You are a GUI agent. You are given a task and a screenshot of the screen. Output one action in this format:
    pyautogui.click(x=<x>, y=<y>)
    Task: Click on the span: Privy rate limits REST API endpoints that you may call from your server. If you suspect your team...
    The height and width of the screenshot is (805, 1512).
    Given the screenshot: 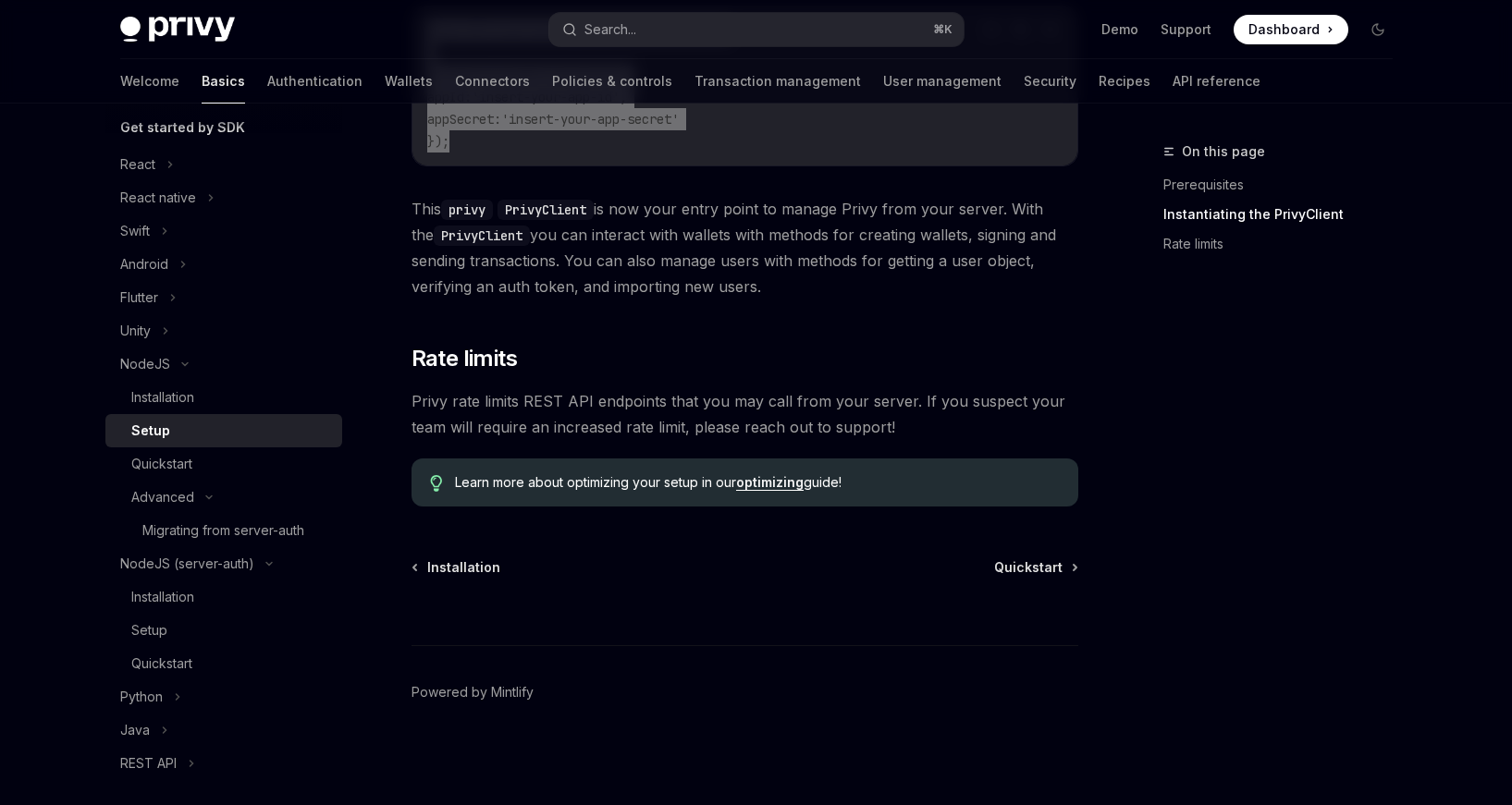 What is the action you would take?
    pyautogui.click(x=745, y=414)
    